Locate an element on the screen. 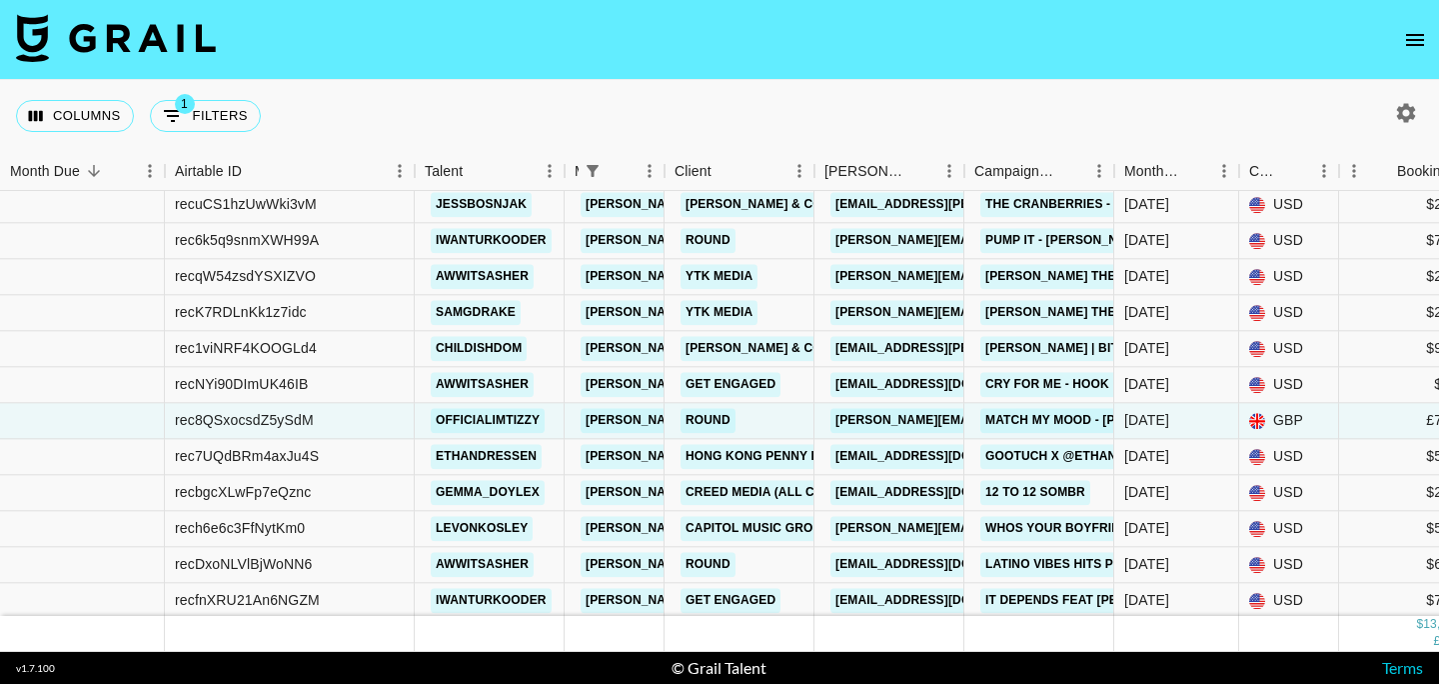 Image resolution: width=1439 pixels, height=684 pixels. a: Terms is located at coordinates (1402, 667).